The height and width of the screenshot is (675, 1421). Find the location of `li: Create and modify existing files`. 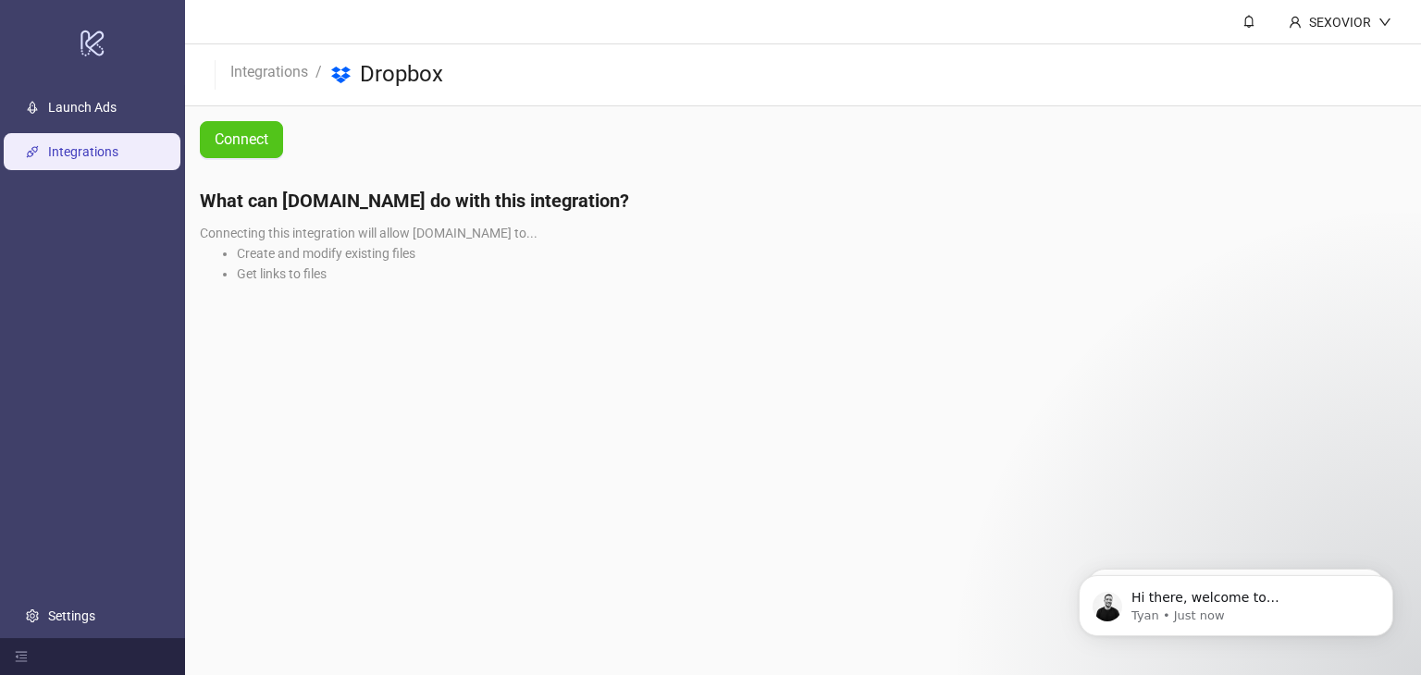

li: Create and modify existing files is located at coordinates (821, 253).